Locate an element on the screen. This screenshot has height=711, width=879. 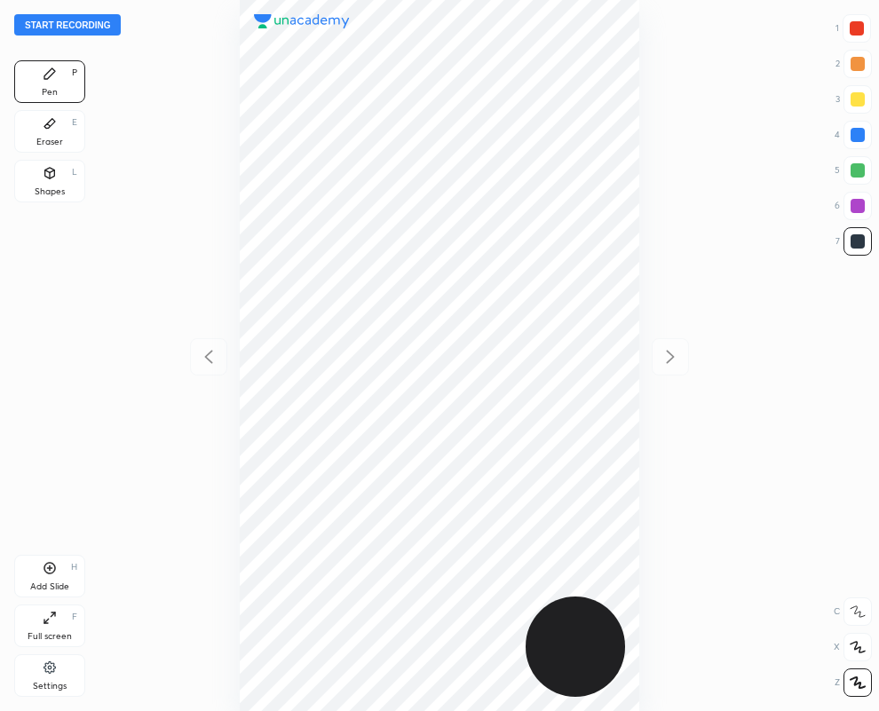
div: Pen is located at coordinates (50, 92).